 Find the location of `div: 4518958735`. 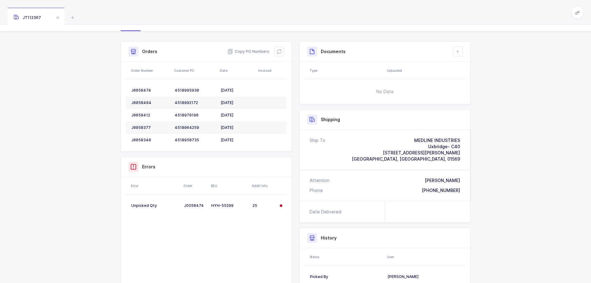

div: 4518958735 is located at coordinates (195, 140).